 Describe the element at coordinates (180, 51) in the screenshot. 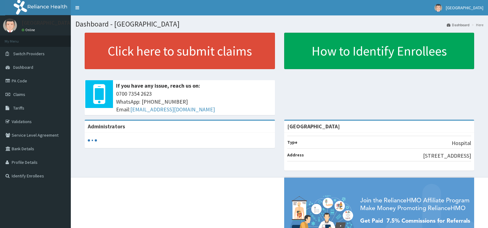

I see `a: Click here to submit claims` at that location.